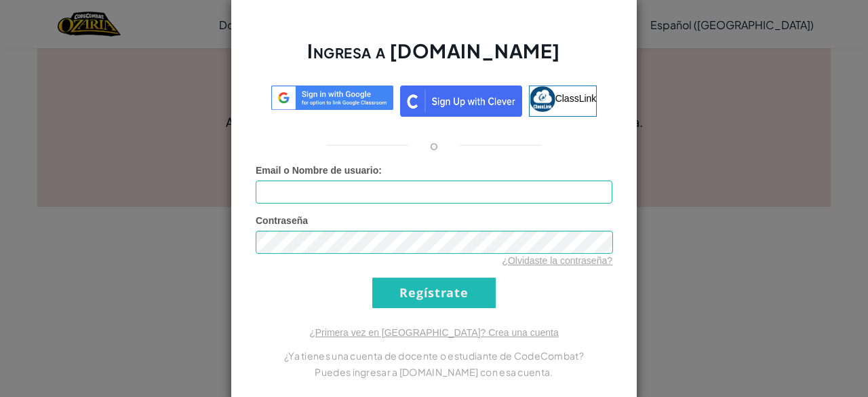  What do you see at coordinates (317, 170) in the screenshot?
I see `span: Email o Nombre de usuario` at bounding box center [317, 170].